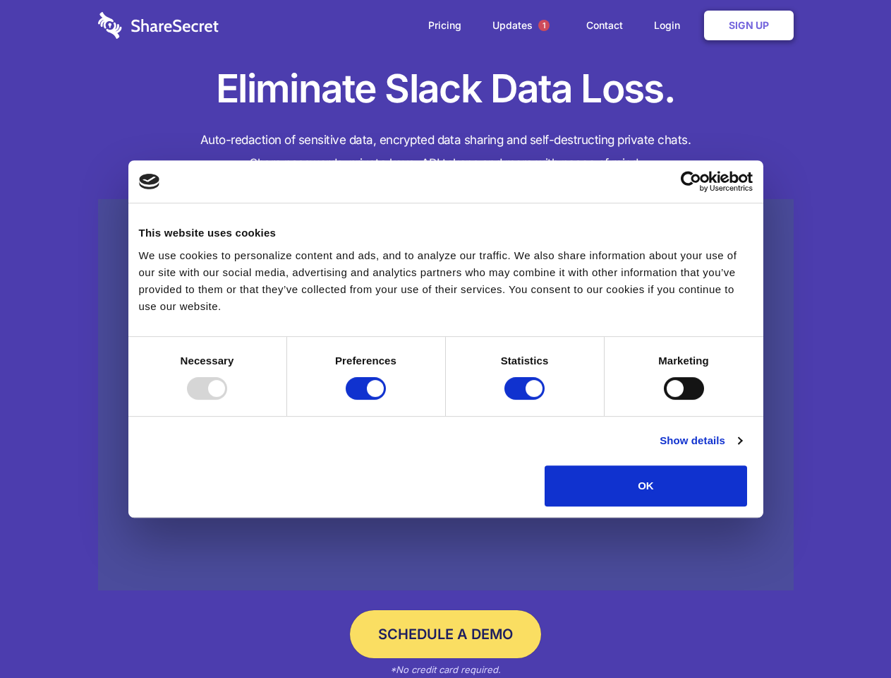 This screenshot has width=891, height=678. I want to click on a: Usercentrics Cookiebot - opens in a new window, so click(691, 181).